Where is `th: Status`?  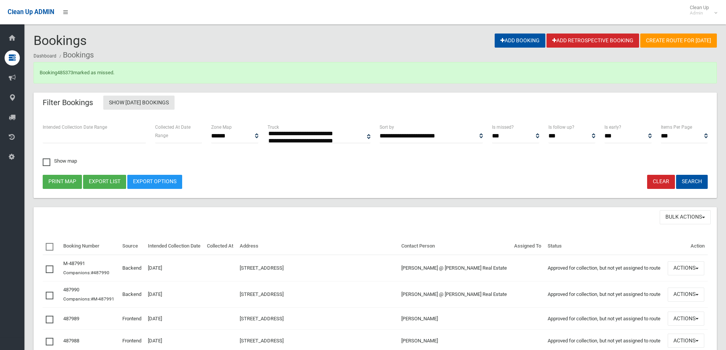
th: Status is located at coordinates (604, 247).